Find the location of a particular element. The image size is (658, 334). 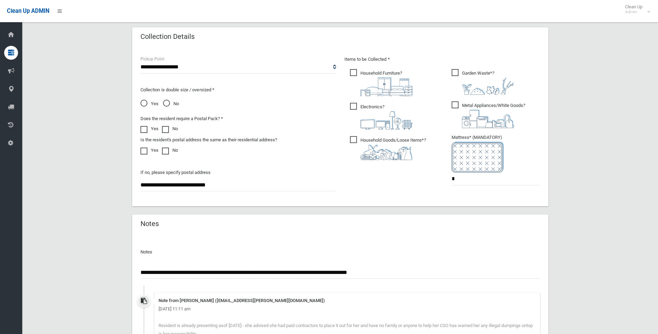

span: Yes is located at coordinates (149, 104).